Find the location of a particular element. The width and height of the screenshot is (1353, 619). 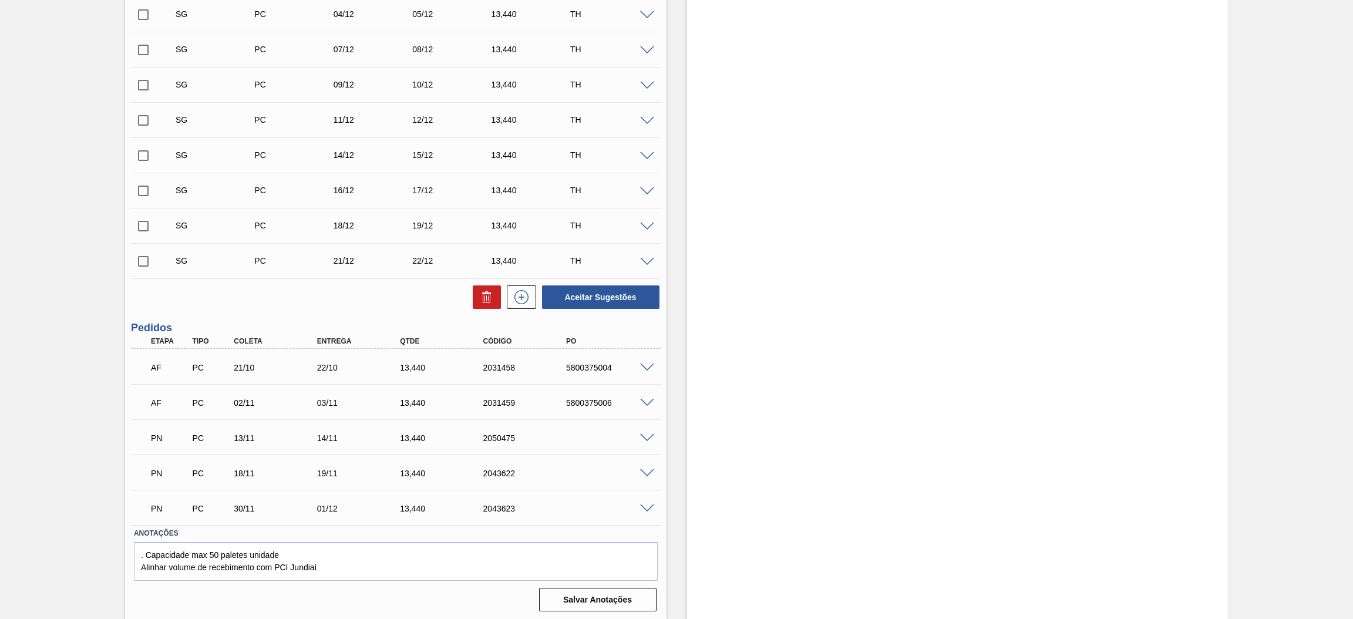

div: 2050475 is located at coordinates (527, 438).